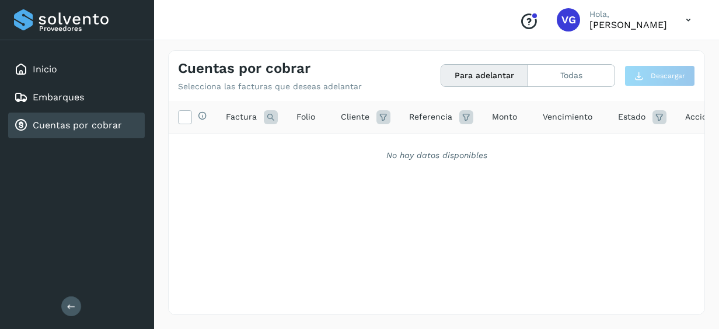  Describe the element at coordinates (484, 75) in the screenshot. I see `button: Para adelantar` at that location.